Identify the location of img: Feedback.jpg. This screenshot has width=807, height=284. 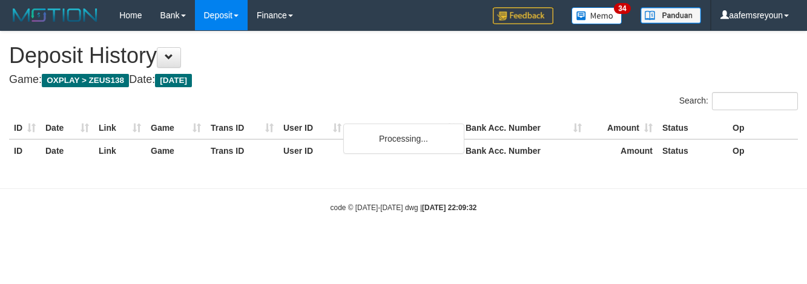
(523, 16).